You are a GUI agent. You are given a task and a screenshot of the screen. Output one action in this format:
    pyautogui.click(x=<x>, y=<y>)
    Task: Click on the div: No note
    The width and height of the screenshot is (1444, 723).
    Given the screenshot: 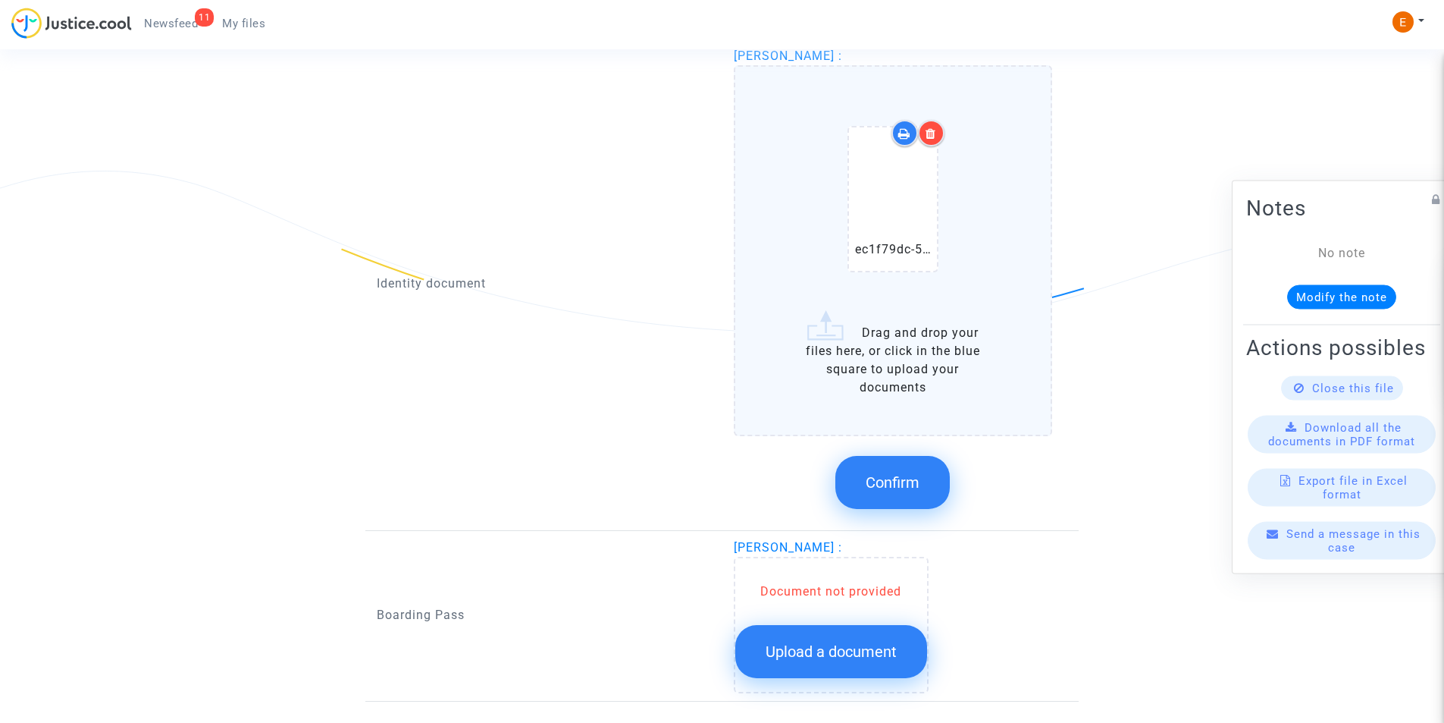 What is the action you would take?
    pyautogui.click(x=1342, y=252)
    